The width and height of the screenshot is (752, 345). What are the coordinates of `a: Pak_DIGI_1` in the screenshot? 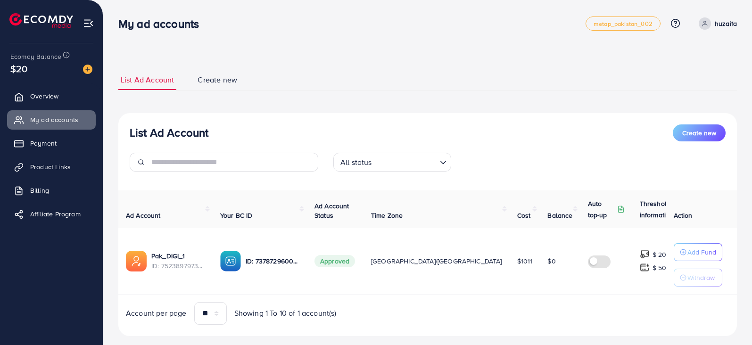 It's located at (178, 256).